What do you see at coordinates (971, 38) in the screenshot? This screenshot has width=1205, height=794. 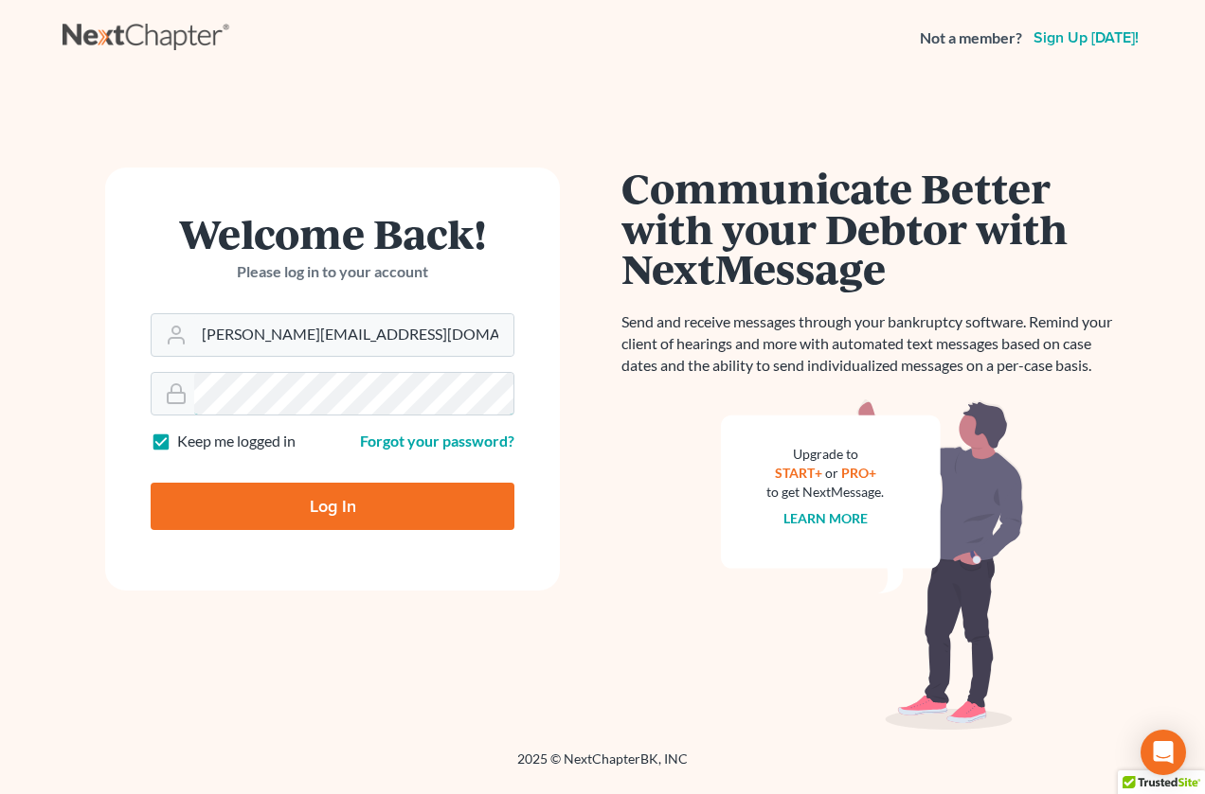 I see `strong: Not a member?` at bounding box center [971, 38].